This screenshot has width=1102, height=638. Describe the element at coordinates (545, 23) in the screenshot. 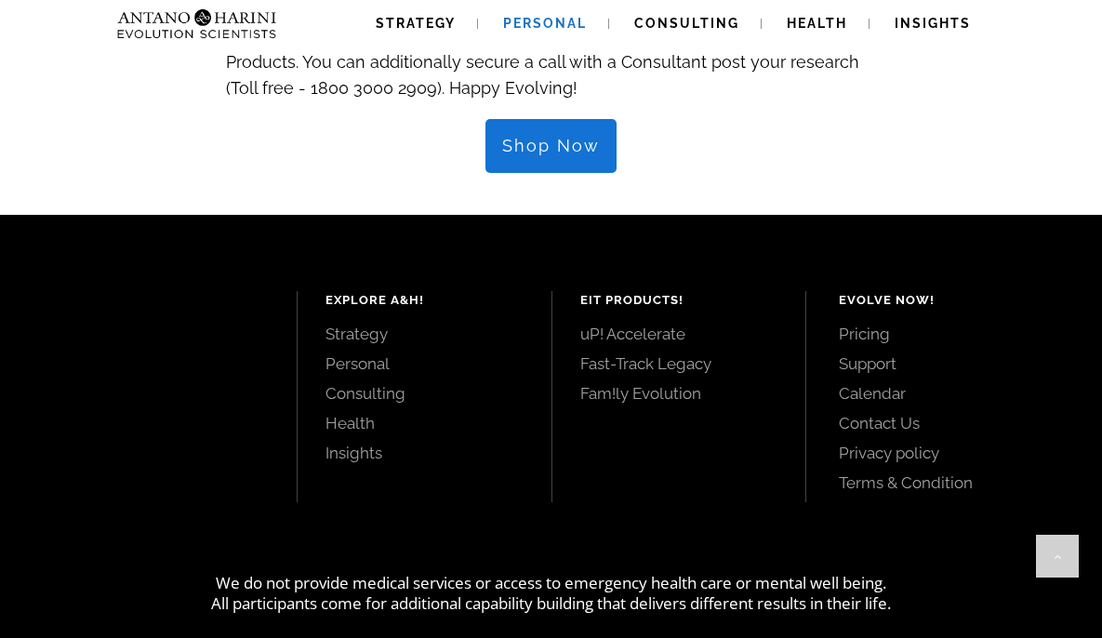

I see `span: Personal` at that location.